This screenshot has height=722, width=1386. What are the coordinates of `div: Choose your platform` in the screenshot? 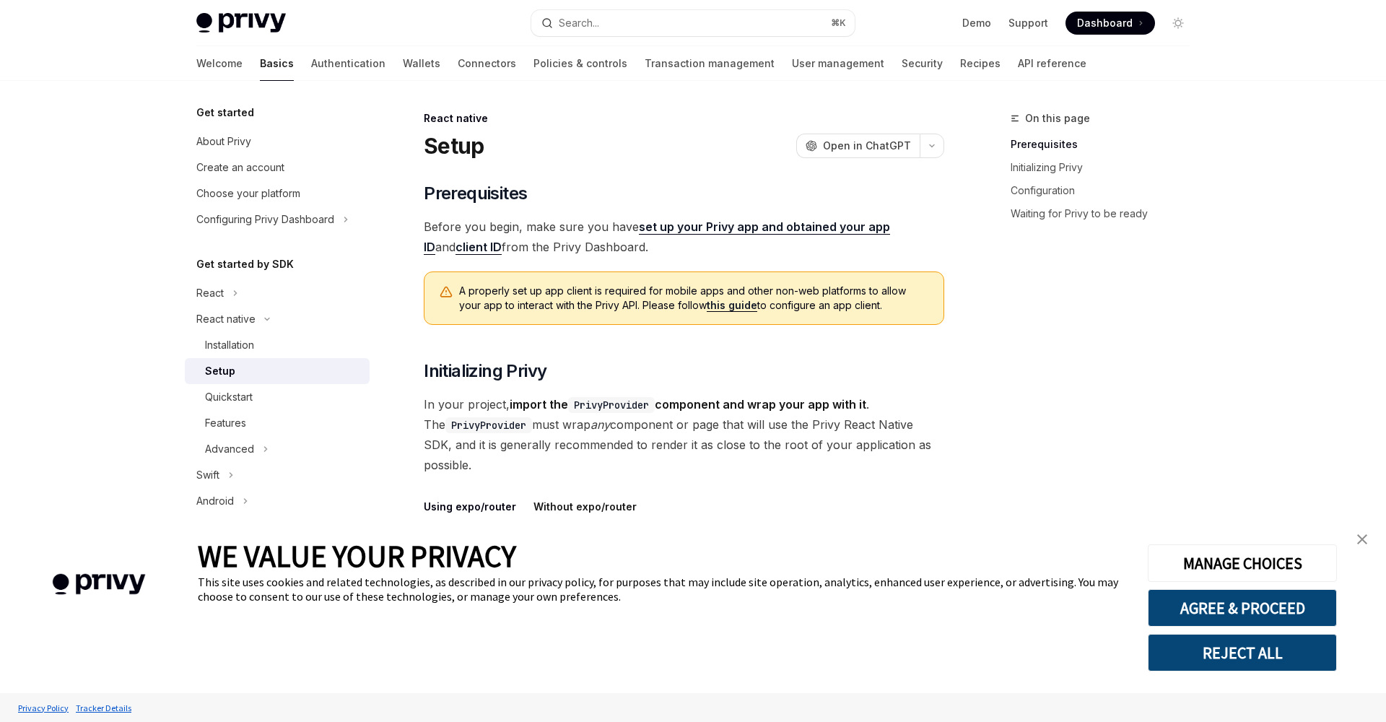 It's located at (248, 193).